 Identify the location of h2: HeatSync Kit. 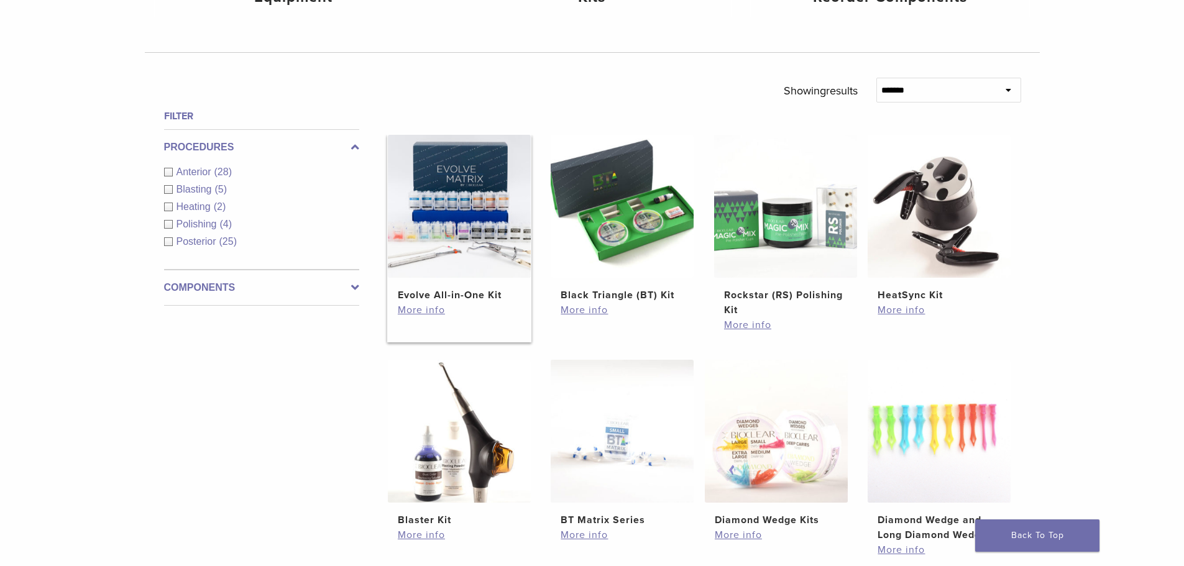
(939, 295).